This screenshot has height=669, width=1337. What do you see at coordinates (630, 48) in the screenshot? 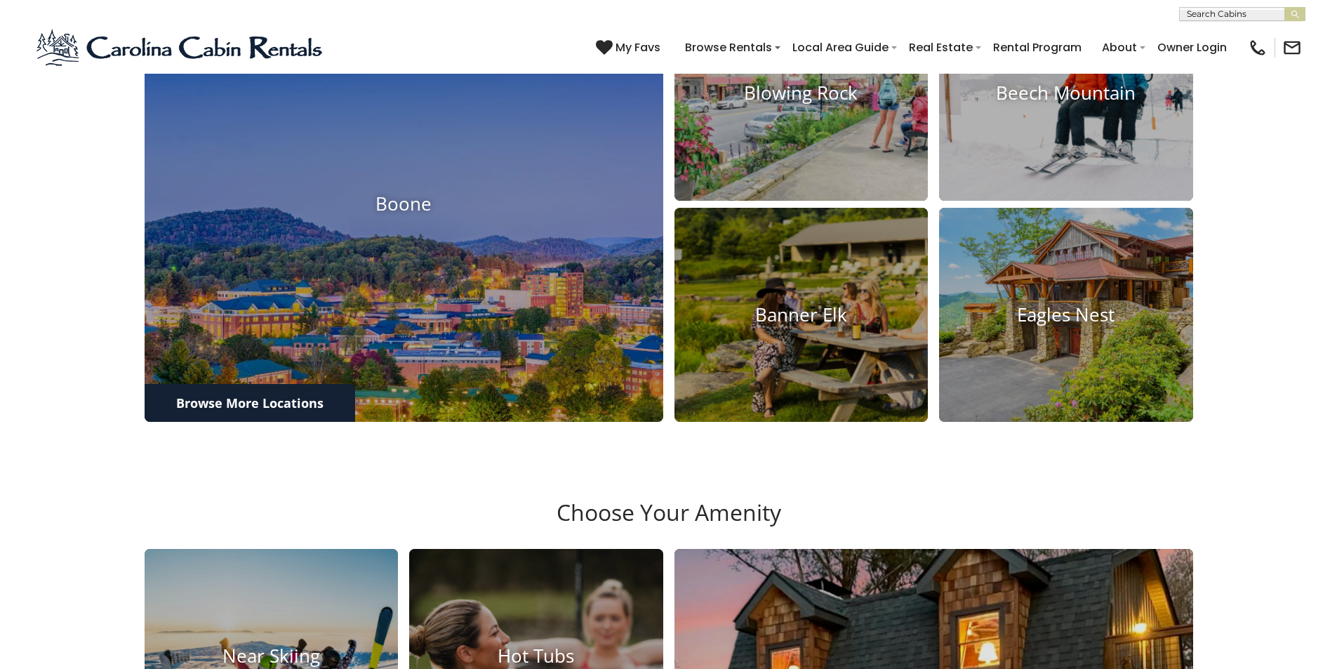
I see `a: My Favs` at bounding box center [630, 48].